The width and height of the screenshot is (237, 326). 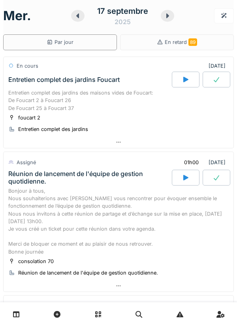 I want to click on div: Assigné, so click(x=26, y=162).